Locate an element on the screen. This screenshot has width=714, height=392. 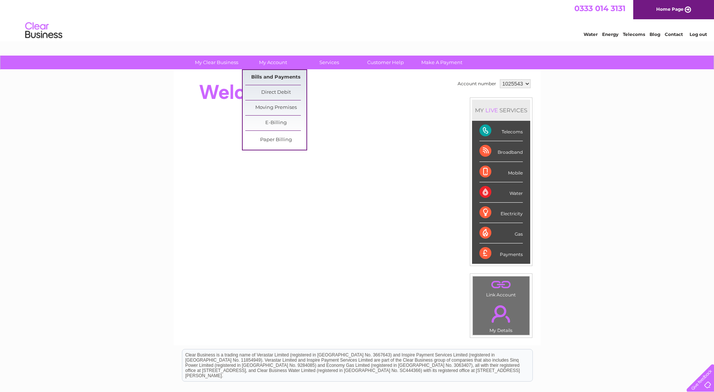
a: Energy is located at coordinates (610, 34).